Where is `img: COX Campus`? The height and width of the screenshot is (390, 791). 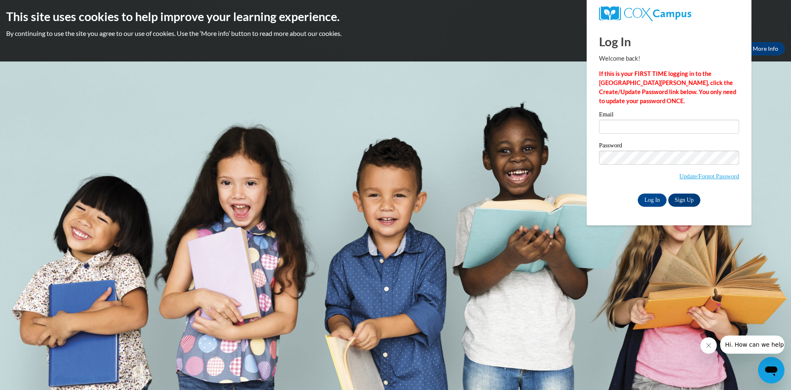 img: COX Campus is located at coordinates (646, 14).